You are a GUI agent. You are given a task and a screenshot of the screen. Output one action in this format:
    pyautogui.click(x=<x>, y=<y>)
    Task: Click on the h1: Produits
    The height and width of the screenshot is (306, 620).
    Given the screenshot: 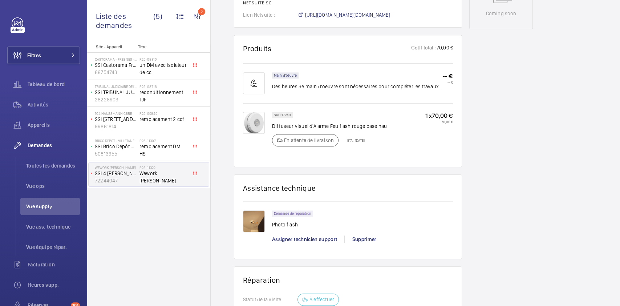 What is the action you would take?
    pyautogui.click(x=257, y=48)
    